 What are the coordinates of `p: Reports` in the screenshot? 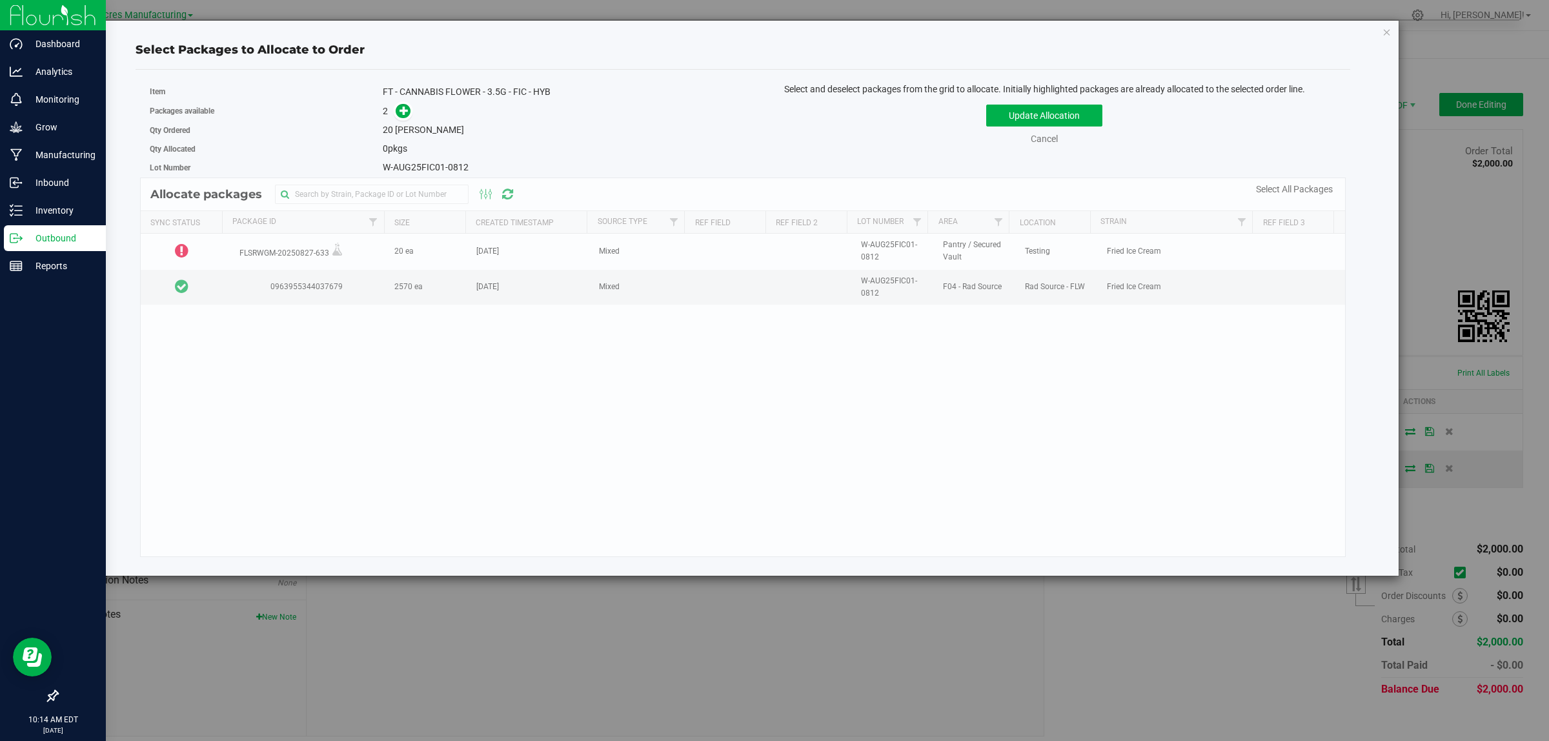 It's located at (61, 266).